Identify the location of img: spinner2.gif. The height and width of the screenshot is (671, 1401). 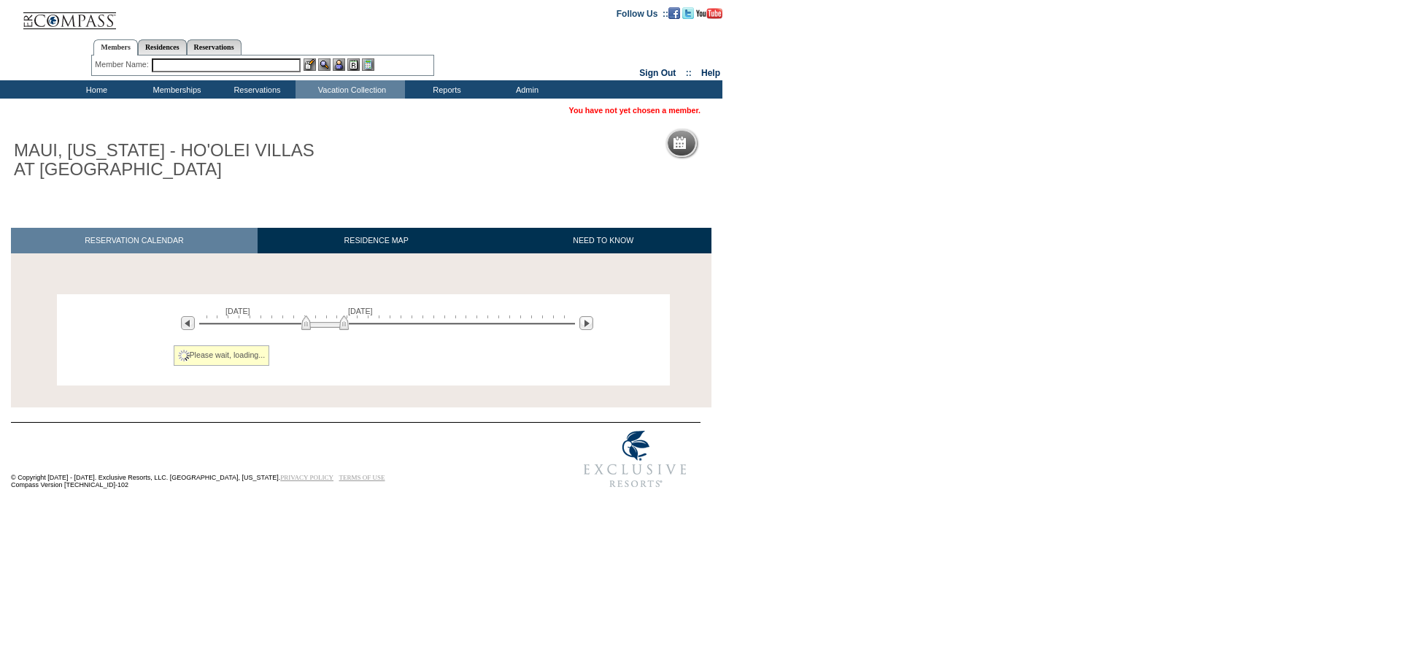
(184, 355).